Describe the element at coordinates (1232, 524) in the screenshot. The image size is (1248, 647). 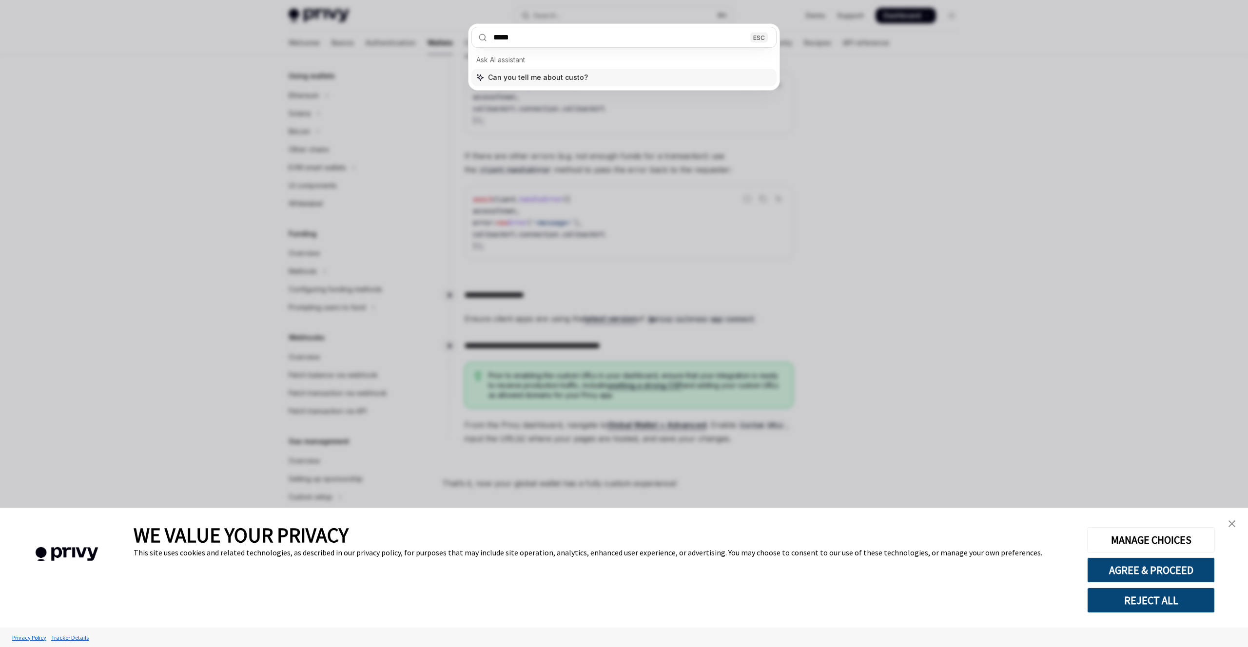
I see `a: close banner` at that location.